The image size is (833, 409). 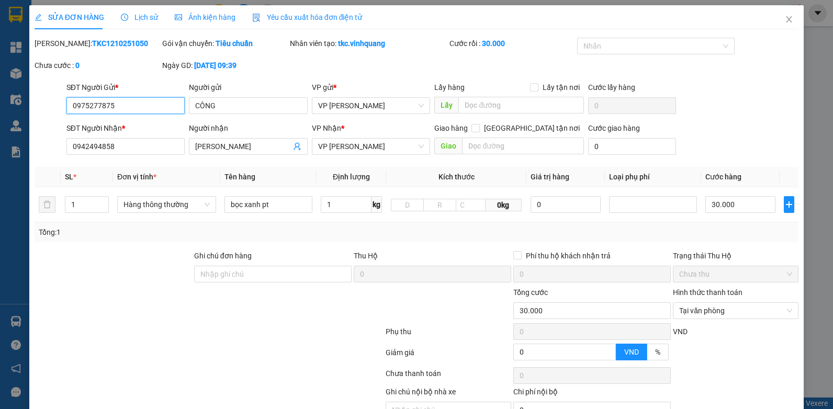 What do you see at coordinates (273, 274) in the screenshot?
I see `input: Ghi chú đơn hàng` at bounding box center [273, 274].